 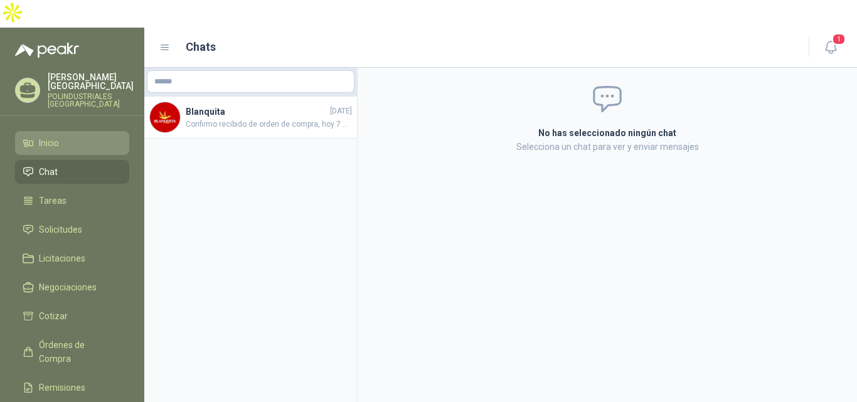 What do you see at coordinates (78, 352) in the screenshot?
I see `span: Órdenes de Compra` at bounding box center [78, 352].